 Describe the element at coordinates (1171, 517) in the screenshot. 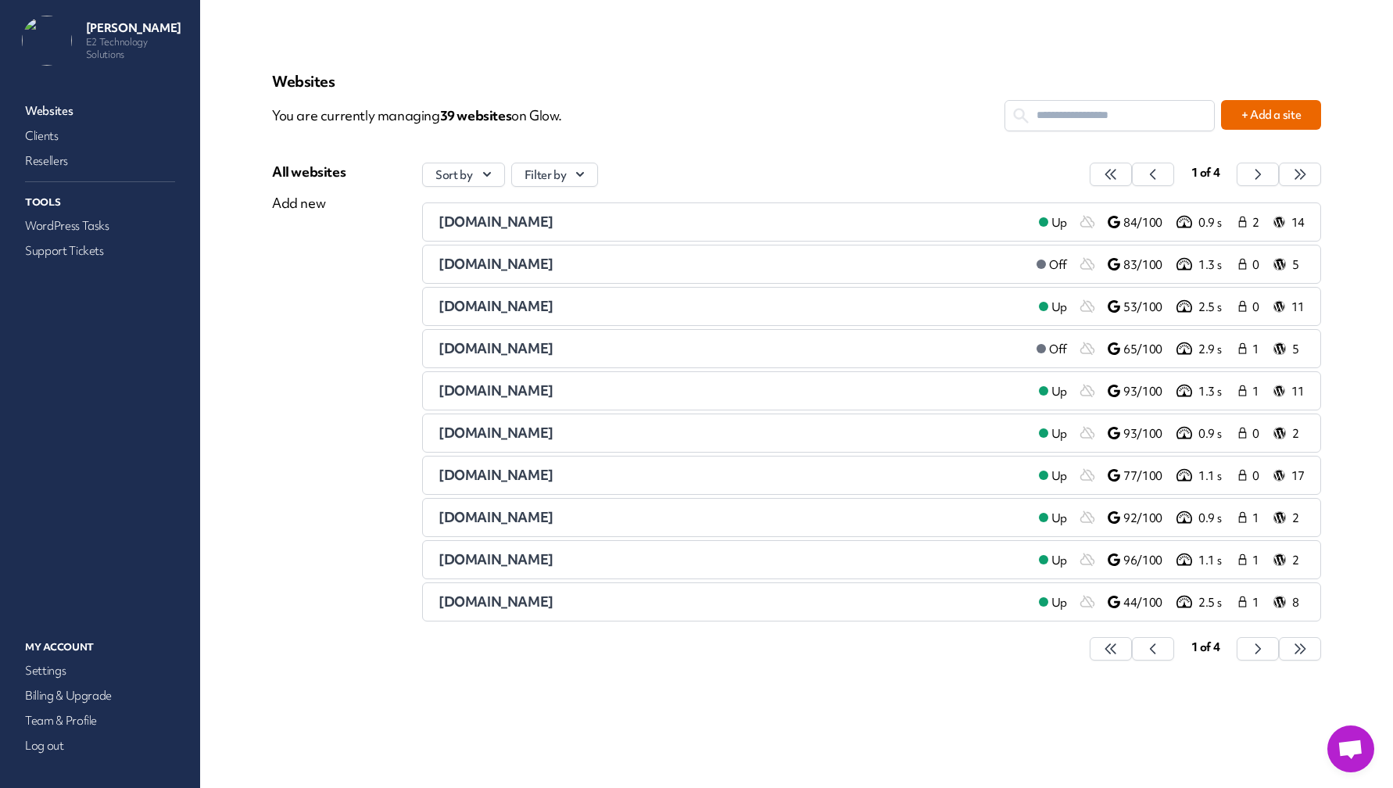

I see `a: 92/100 0.9 s` at that location.